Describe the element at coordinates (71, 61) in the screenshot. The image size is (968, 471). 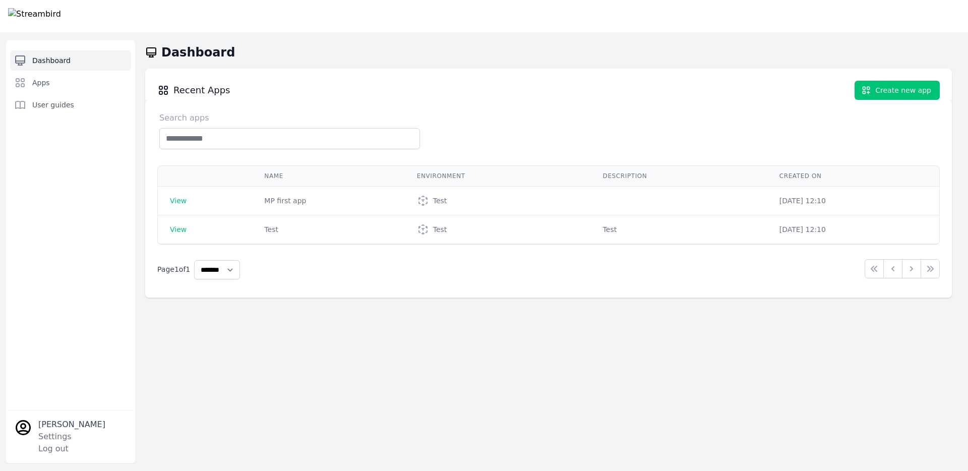
I see `a: Dashboard` at that location.